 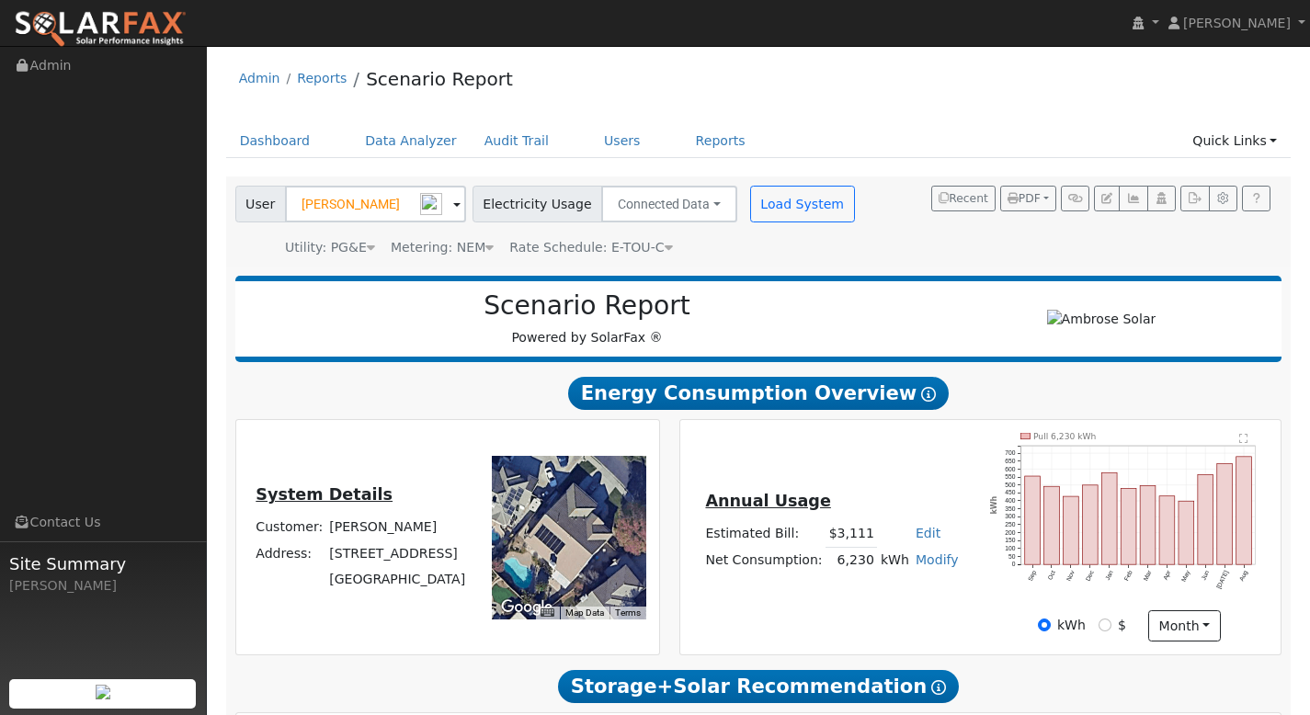 What do you see at coordinates (442, 247) in the screenshot?
I see `div: Metering: NEM` at bounding box center [442, 247].